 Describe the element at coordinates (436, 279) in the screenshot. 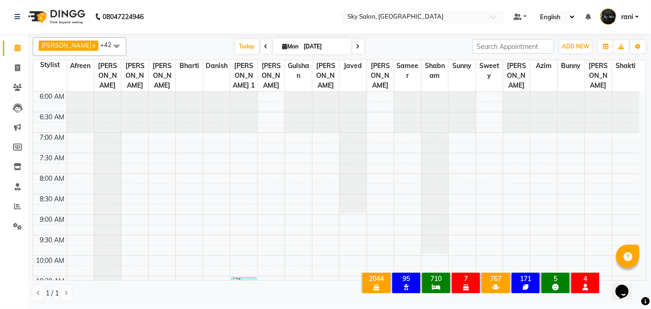

I see `div: 710` at that location.